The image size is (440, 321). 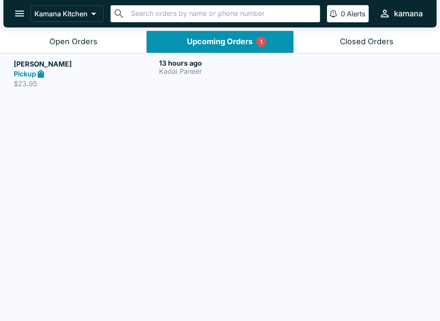 I want to click on p: Kadai Paneer, so click(x=230, y=71).